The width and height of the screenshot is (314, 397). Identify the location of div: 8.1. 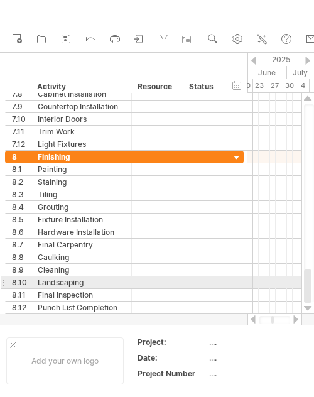
(21, 169).